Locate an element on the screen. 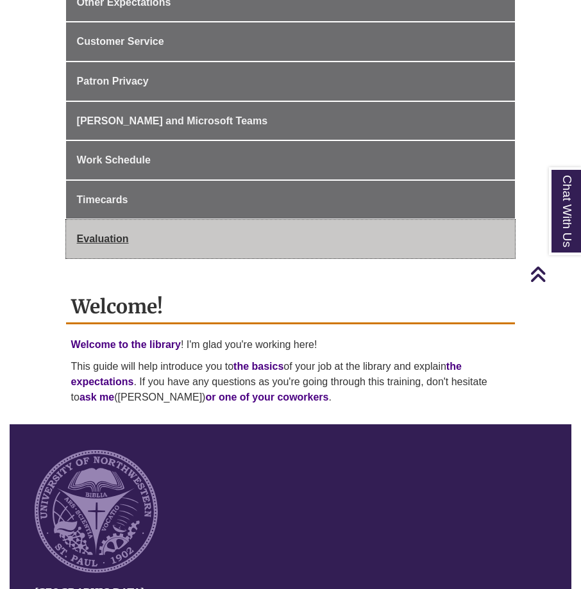 This screenshot has width=581, height=589. strong: or one of your coworkers is located at coordinates (267, 397).